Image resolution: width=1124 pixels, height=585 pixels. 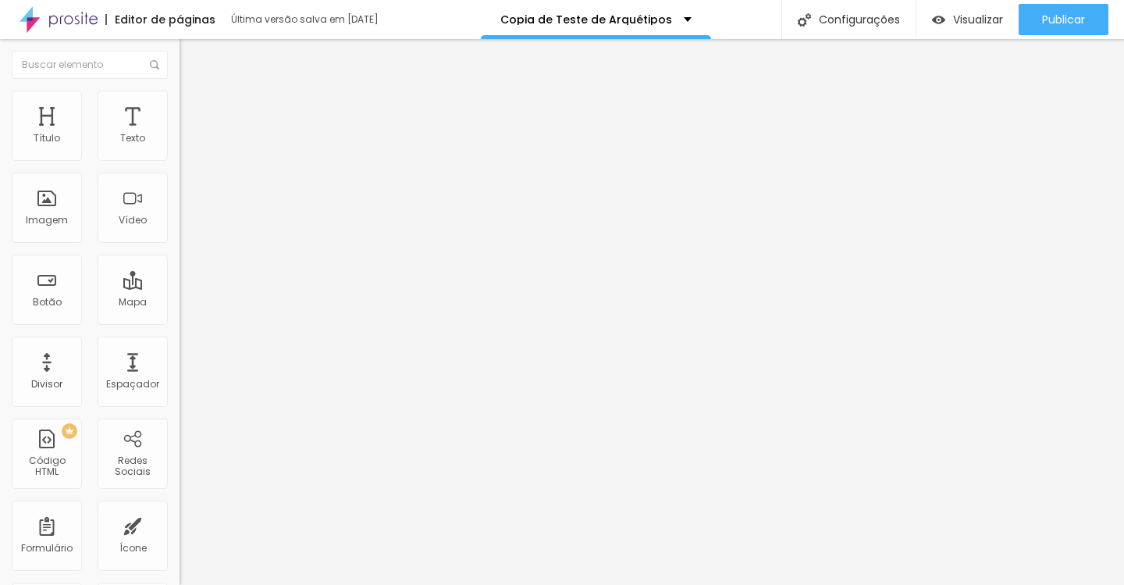 I want to click on div: Editor de páginas, so click(x=160, y=20).